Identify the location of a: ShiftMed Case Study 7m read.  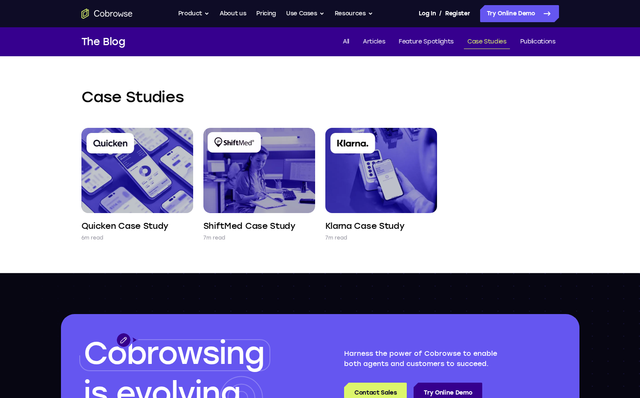
(259, 185).